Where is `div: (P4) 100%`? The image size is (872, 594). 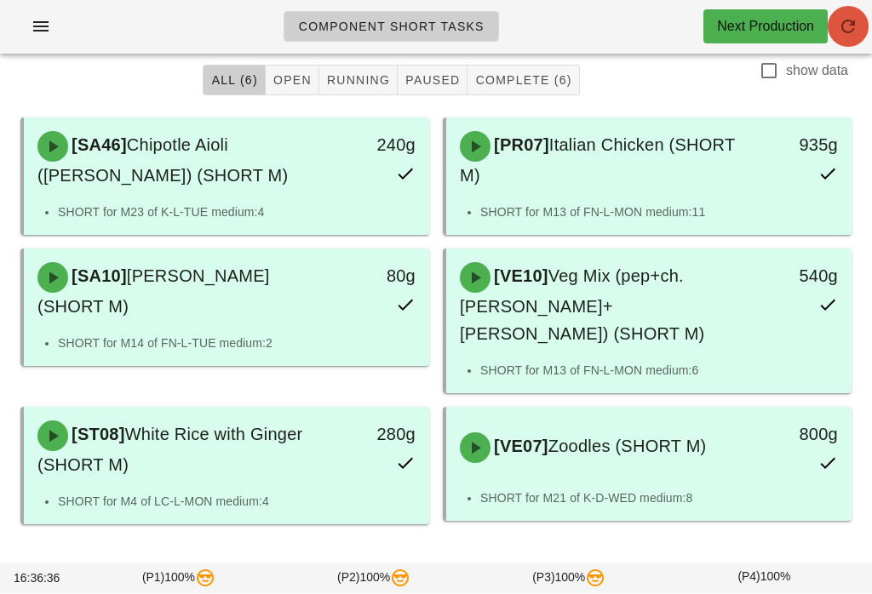
div: (P4) 100% is located at coordinates (764, 579).